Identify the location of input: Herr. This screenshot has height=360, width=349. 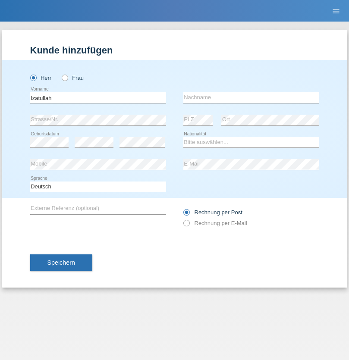
(33, 77).